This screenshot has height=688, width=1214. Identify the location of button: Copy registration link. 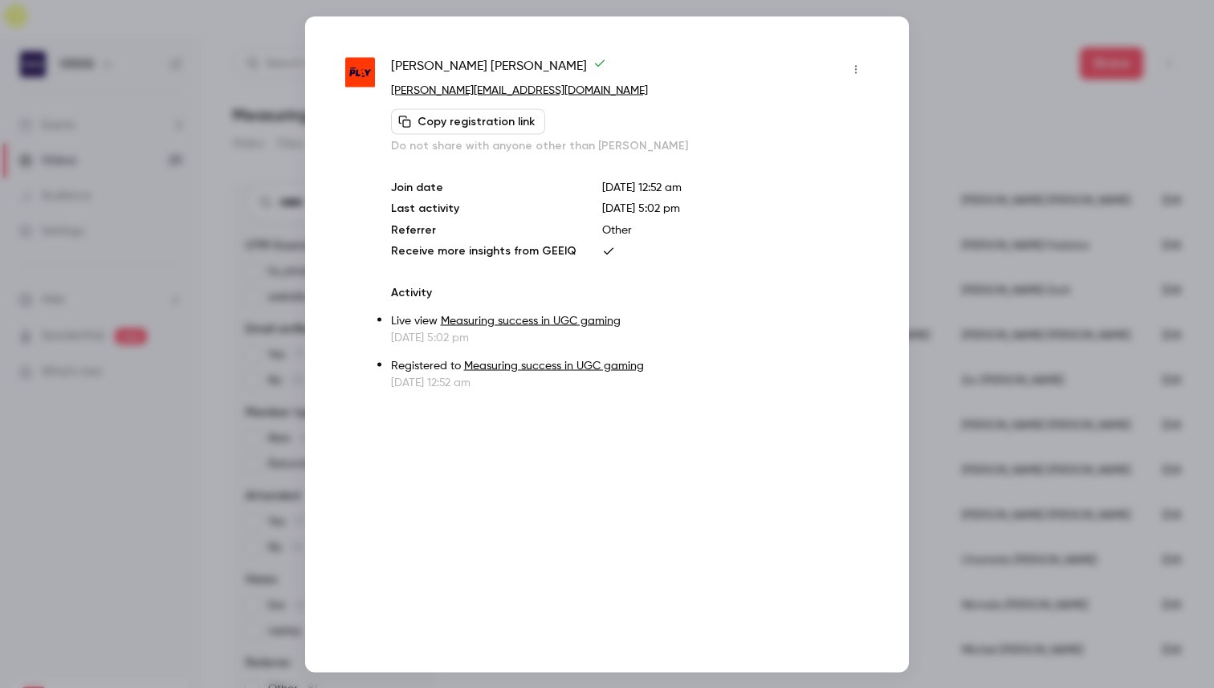
(468, 121).